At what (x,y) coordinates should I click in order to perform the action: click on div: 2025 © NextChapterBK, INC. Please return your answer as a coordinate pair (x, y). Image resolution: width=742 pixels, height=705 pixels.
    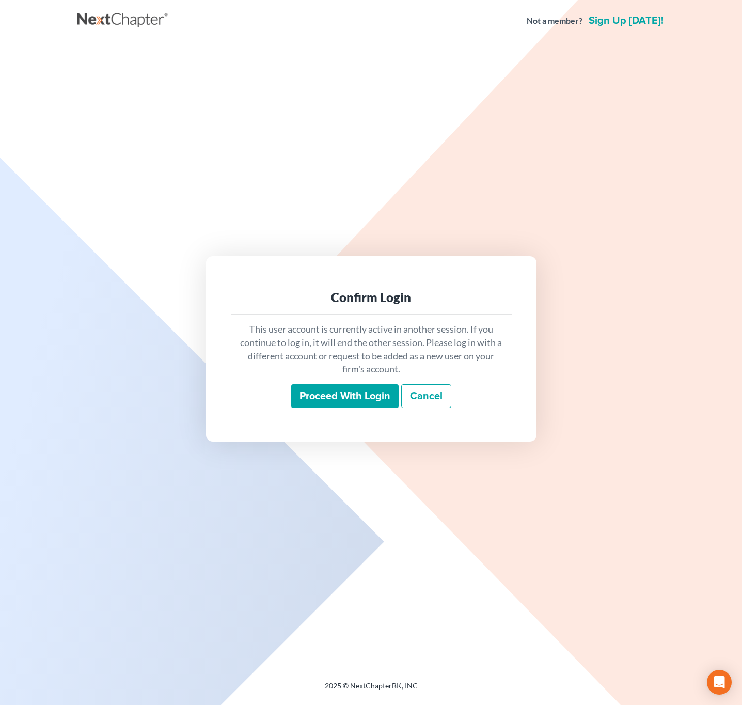
    Looking at the image, I should click on (371, 690).